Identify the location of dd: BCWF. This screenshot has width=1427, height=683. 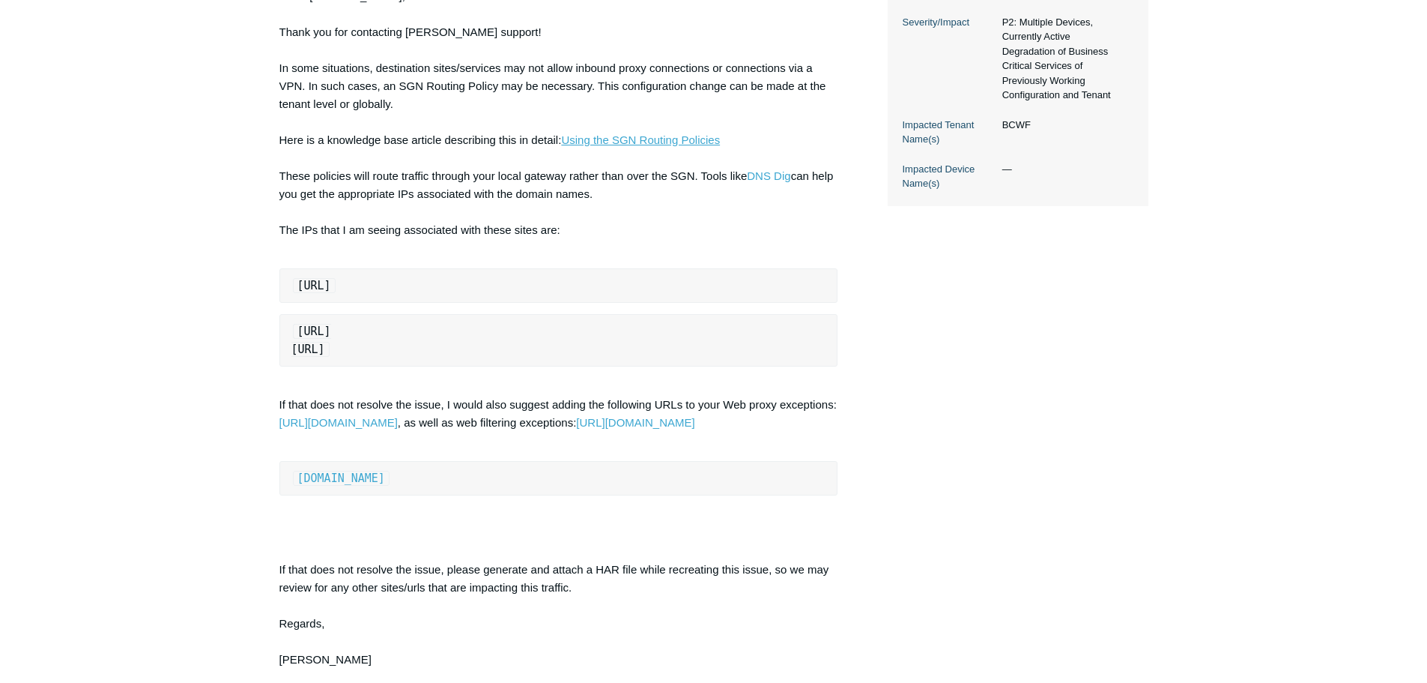
(1064, 125).